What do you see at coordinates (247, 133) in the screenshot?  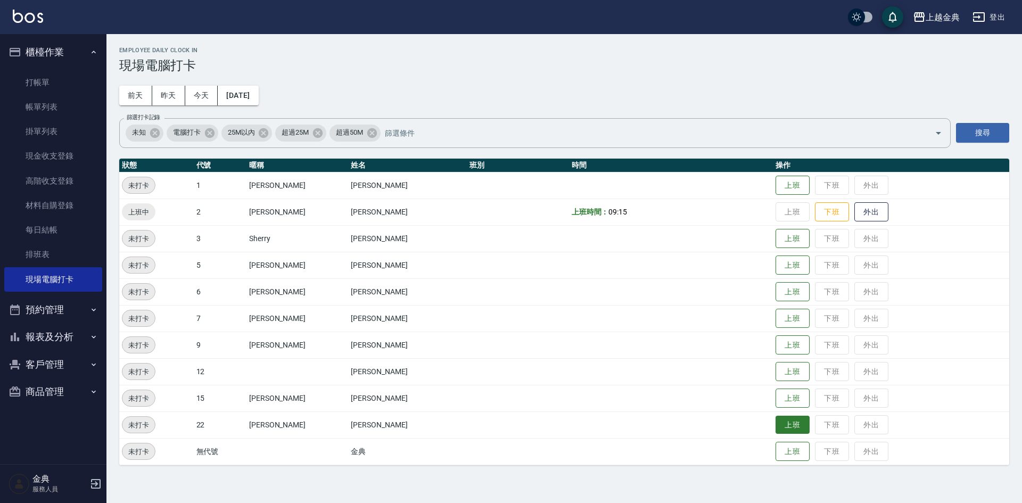 I see `div: 25M以內` at bounding box center [247, 133].